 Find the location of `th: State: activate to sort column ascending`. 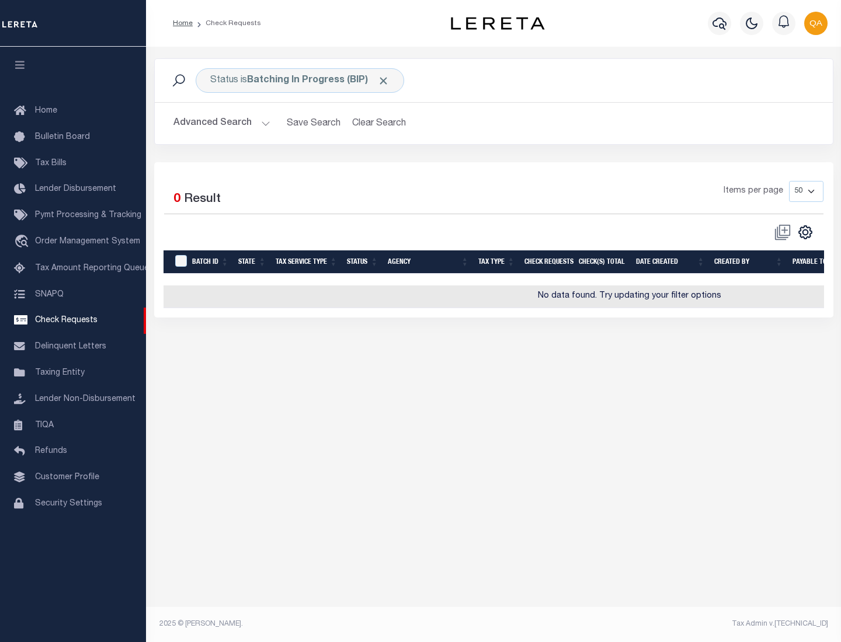

th: State: activate to sort column ascending is located at coordinates (252, 262).